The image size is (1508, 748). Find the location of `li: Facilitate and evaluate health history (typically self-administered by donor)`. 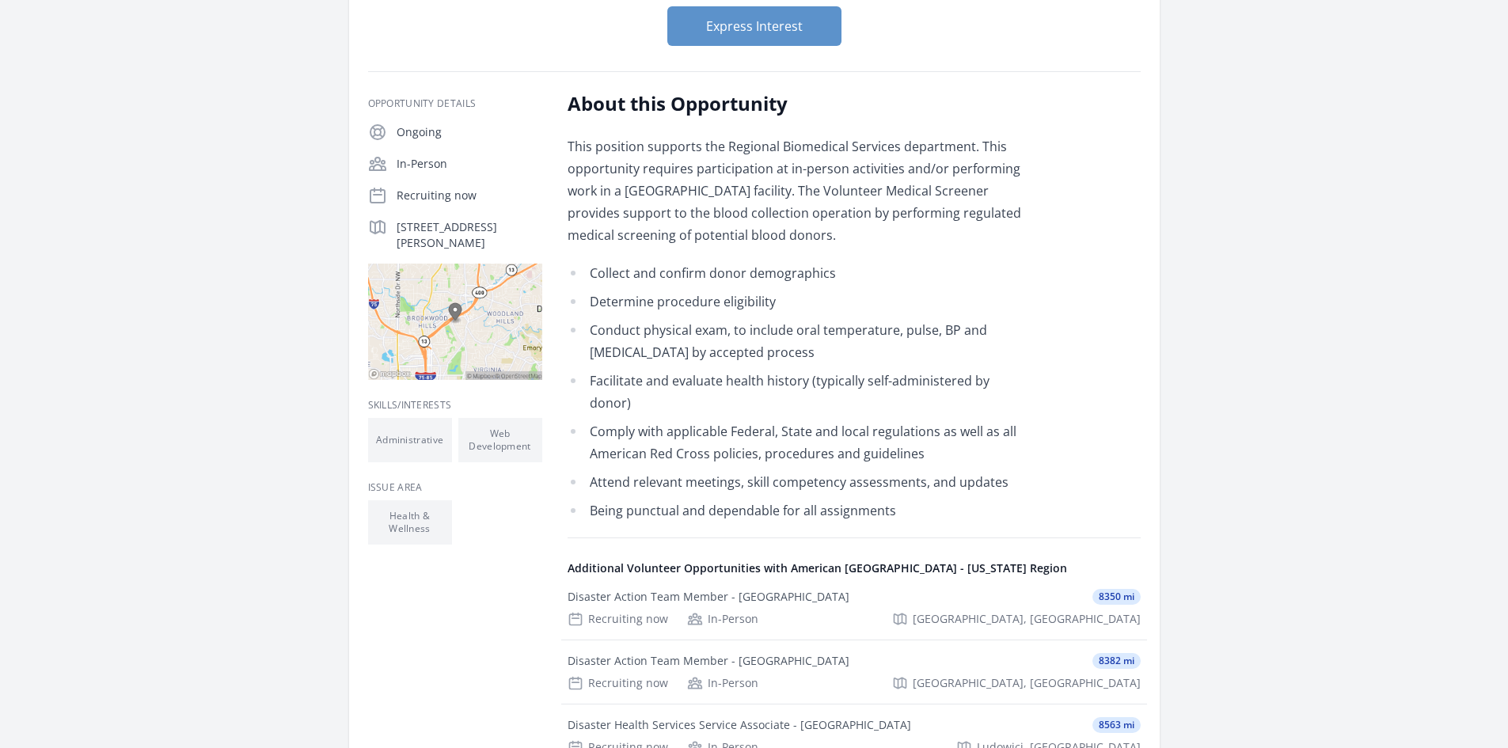

li: Facilitate and evaluate health history (typically self-administered by donor) is located at coordinates (799, 392).